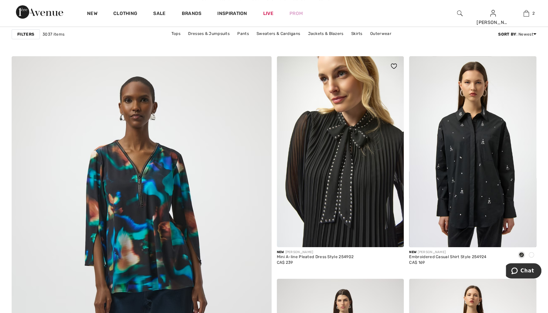  I want to click on a: New, so click(92, 14).